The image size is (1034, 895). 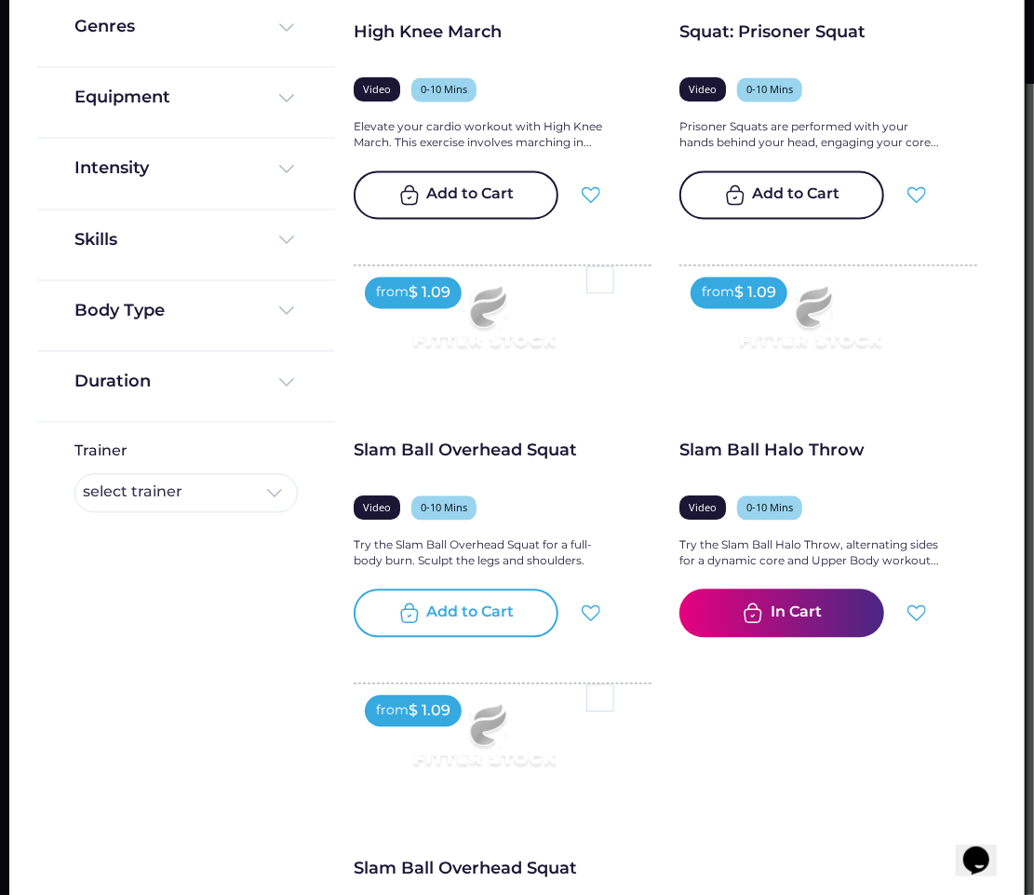 What do you see at coordinates (173, 492) in the screenshot?
I see `div: select trainer` at bounding box center [173, 492].